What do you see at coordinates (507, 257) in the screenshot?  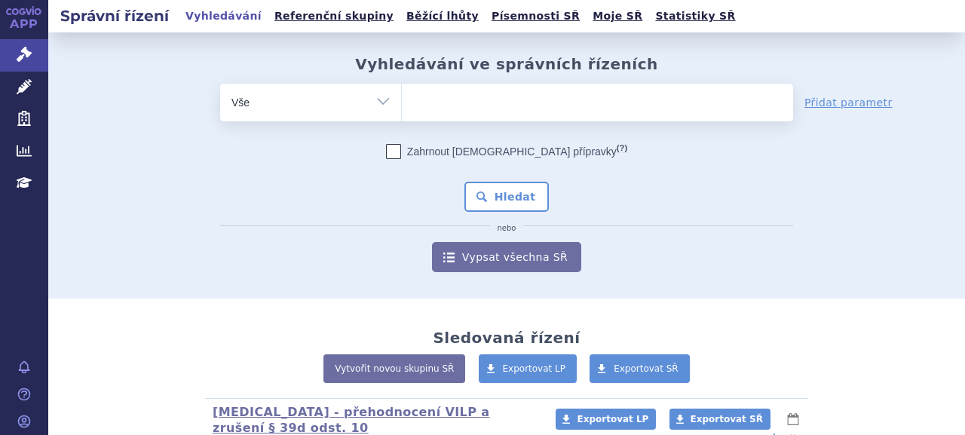 I see `a: Vypsat všechna SŘ` at bounding box center [507, 257].